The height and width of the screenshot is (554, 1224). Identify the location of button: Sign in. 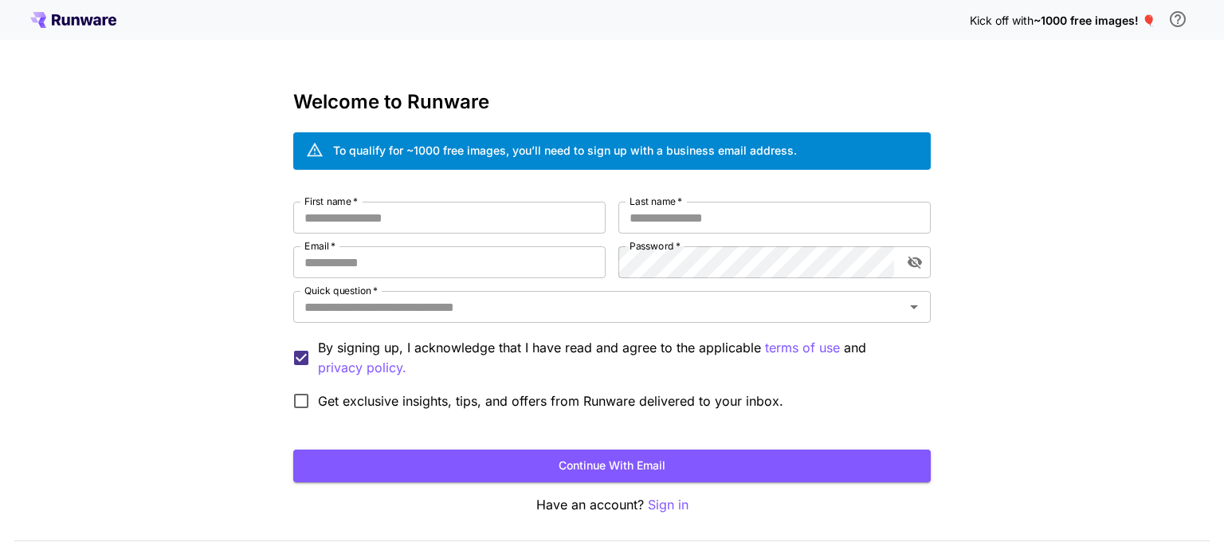
(668, 504).